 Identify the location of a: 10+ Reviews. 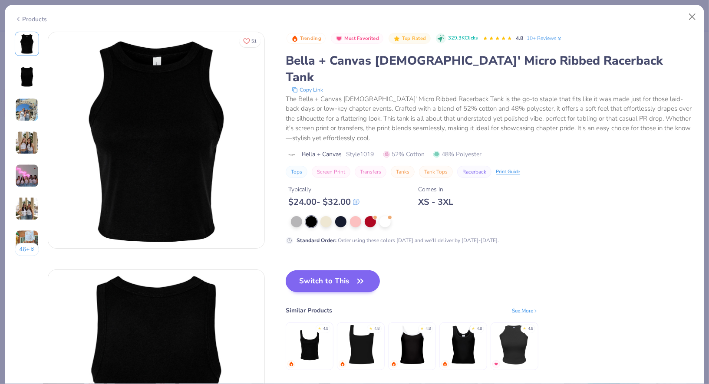
(545, 38).